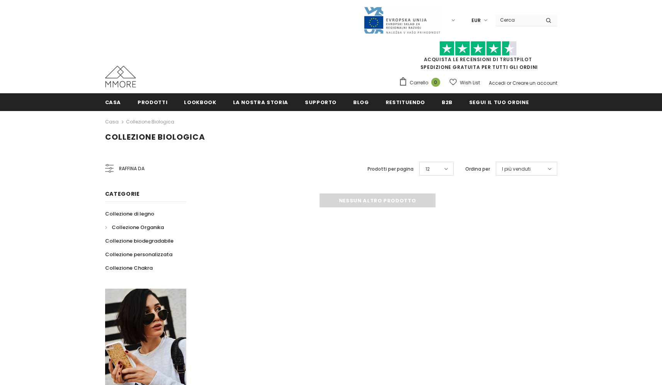 The image size is (662, 385). I want to click on a: Collezione di legno, so click(130, 213).